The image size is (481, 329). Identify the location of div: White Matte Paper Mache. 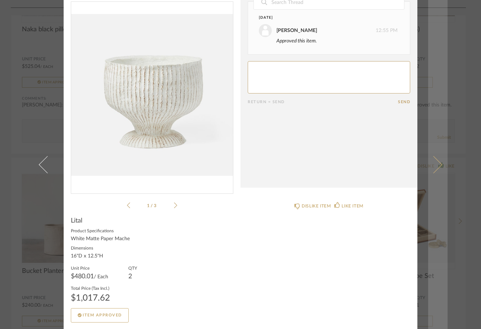
(152, 239).